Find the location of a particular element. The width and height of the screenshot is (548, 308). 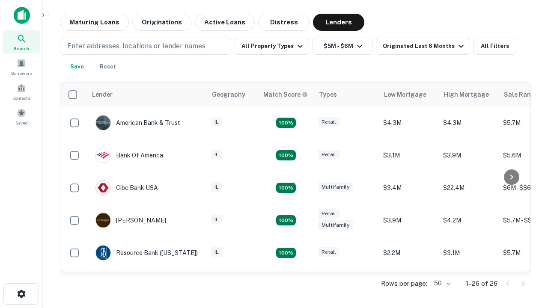

button: Reset is located at coordinates (108, 67).